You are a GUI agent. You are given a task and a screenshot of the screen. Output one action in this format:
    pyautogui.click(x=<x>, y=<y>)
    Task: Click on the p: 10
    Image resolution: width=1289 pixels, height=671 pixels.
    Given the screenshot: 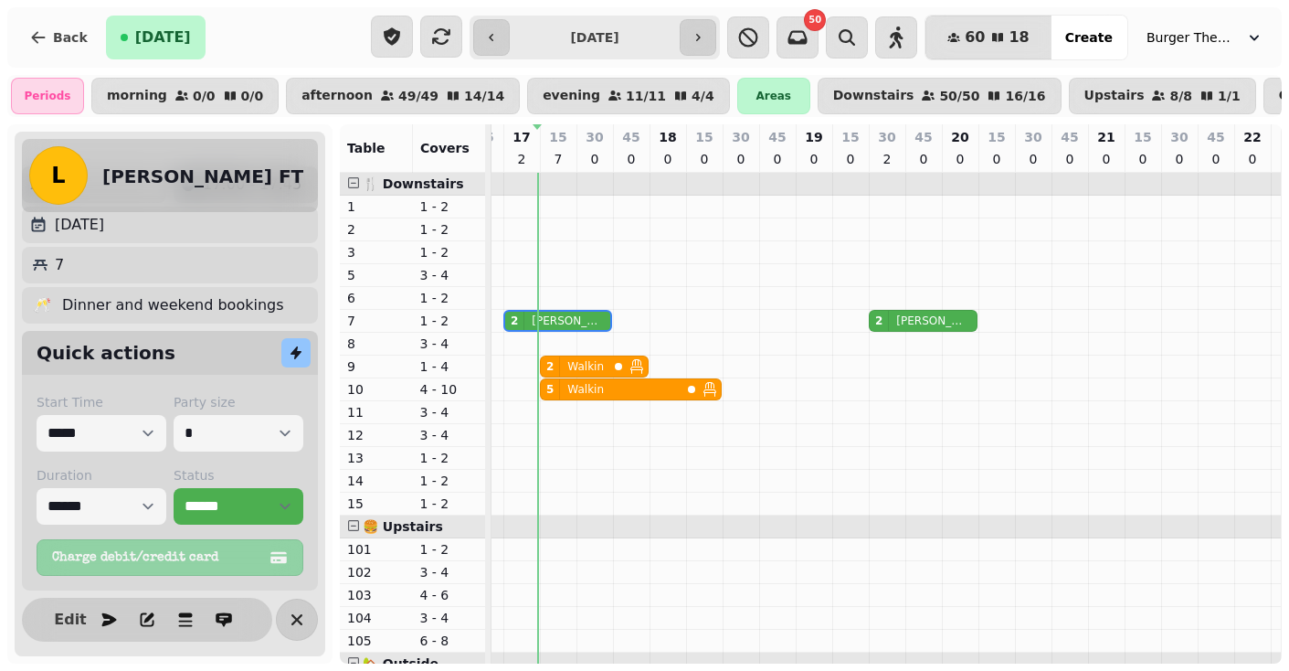 What is the action you would take?
    pyautogui.click(x=376, y=389)
    